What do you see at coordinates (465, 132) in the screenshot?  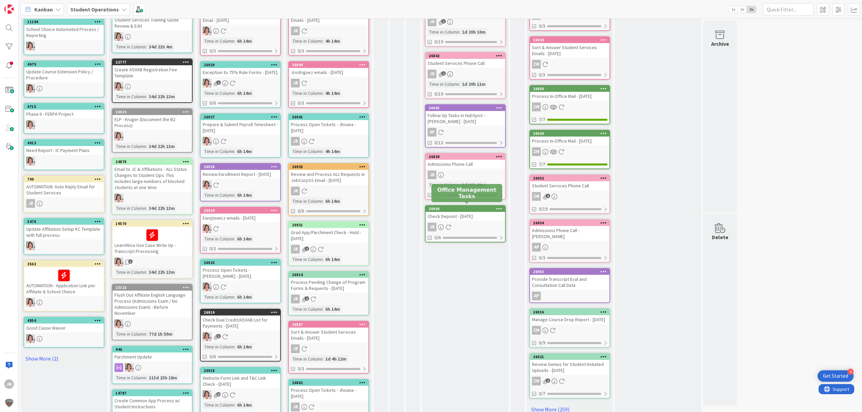 I see `div: AP` at bounding box center [465, 132].